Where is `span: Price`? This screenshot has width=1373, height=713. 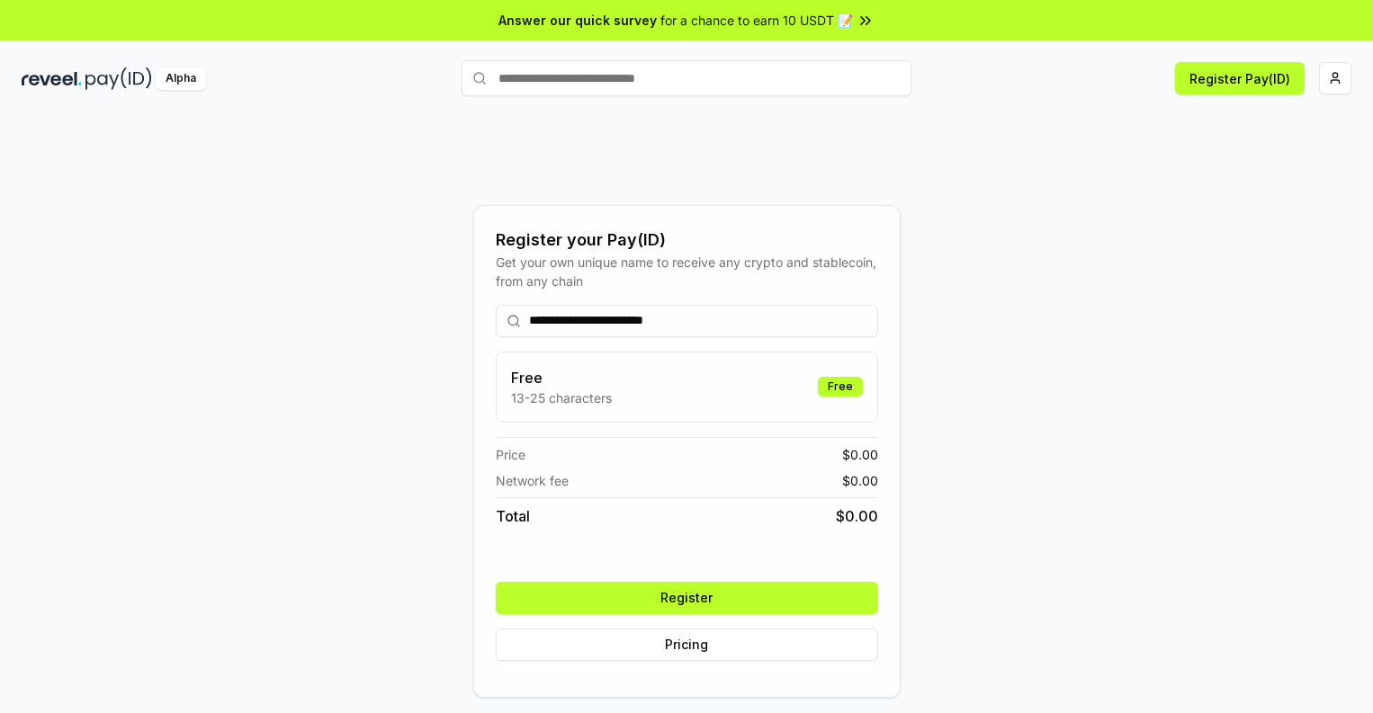 span: Price is located at coordinates (510, 454).